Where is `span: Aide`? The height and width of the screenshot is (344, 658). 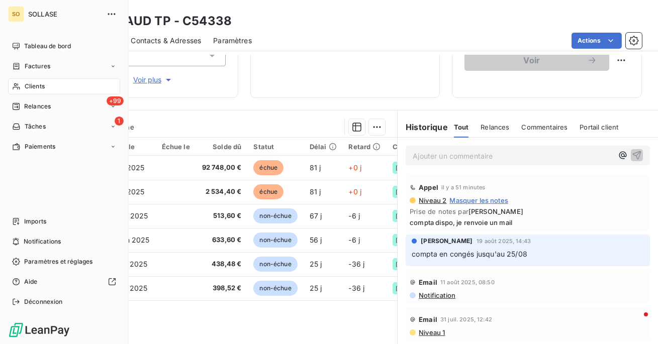 span: Aide is located at coordinates (31, 282).